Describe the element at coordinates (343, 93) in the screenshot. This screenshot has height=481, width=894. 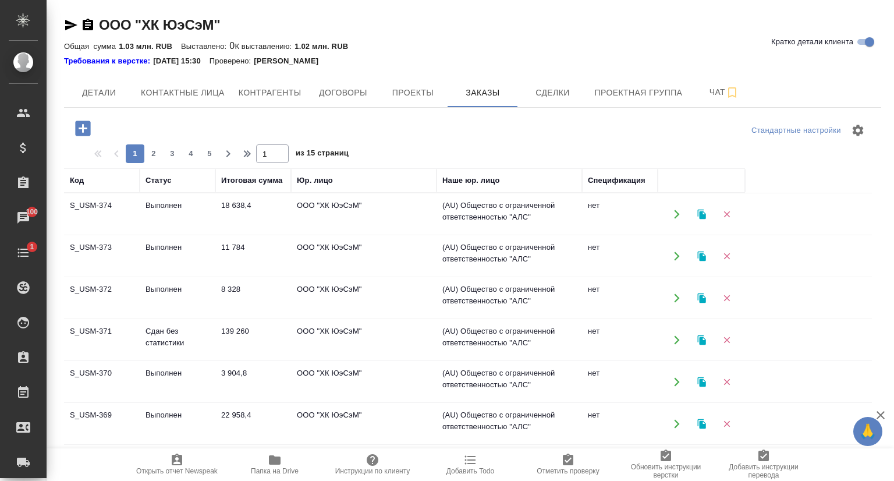
I see `span: Договоры` at that location.